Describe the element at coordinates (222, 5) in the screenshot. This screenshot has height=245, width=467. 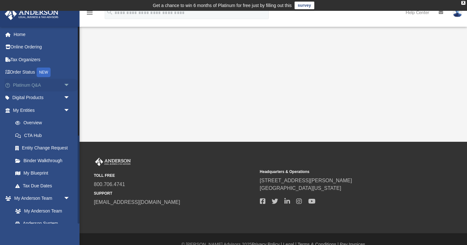
I see `div: Get a chance to win 6 months of Platinum for free just by filling out this` at that location.